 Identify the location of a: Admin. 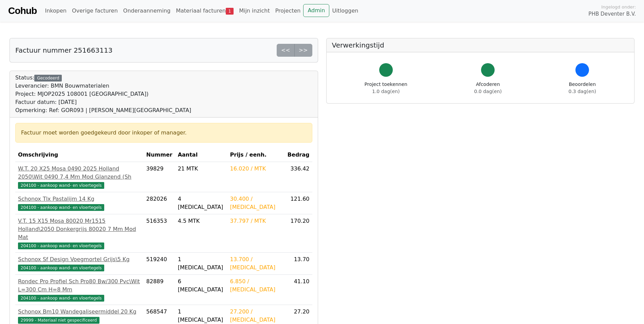
(316, 11).